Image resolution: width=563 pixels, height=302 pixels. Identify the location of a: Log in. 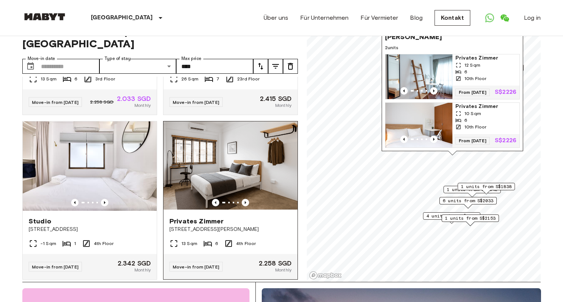
(532, 18).